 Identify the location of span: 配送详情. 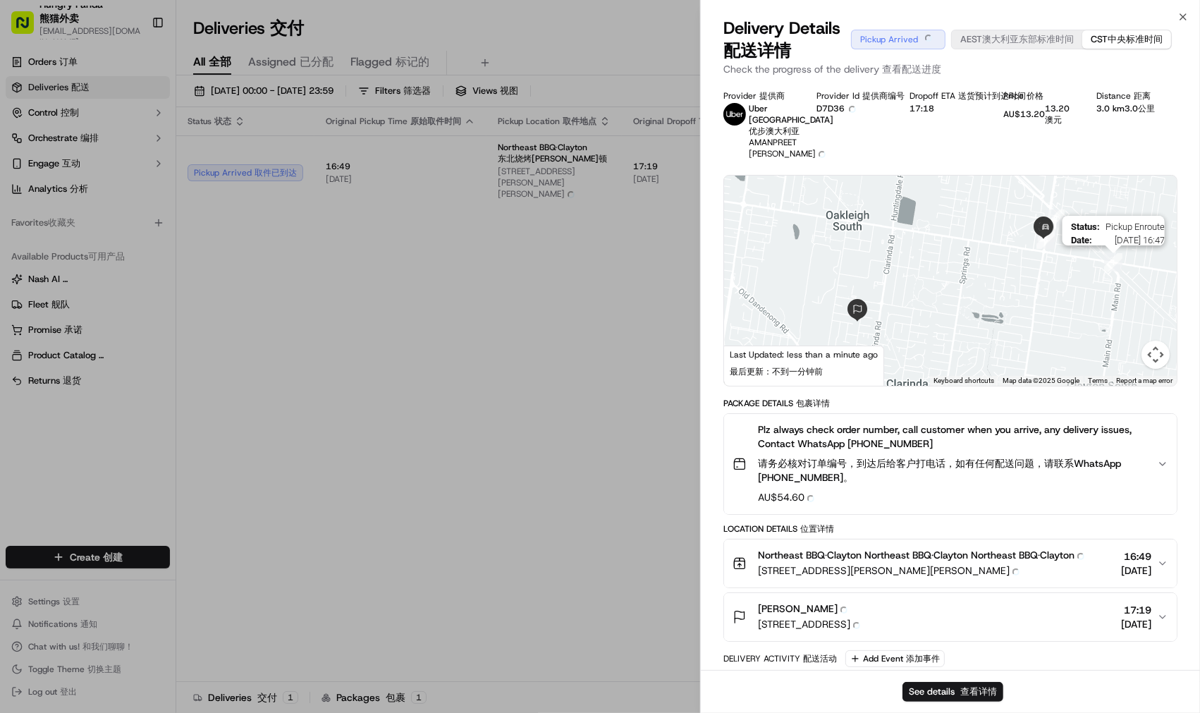
(757, 51).